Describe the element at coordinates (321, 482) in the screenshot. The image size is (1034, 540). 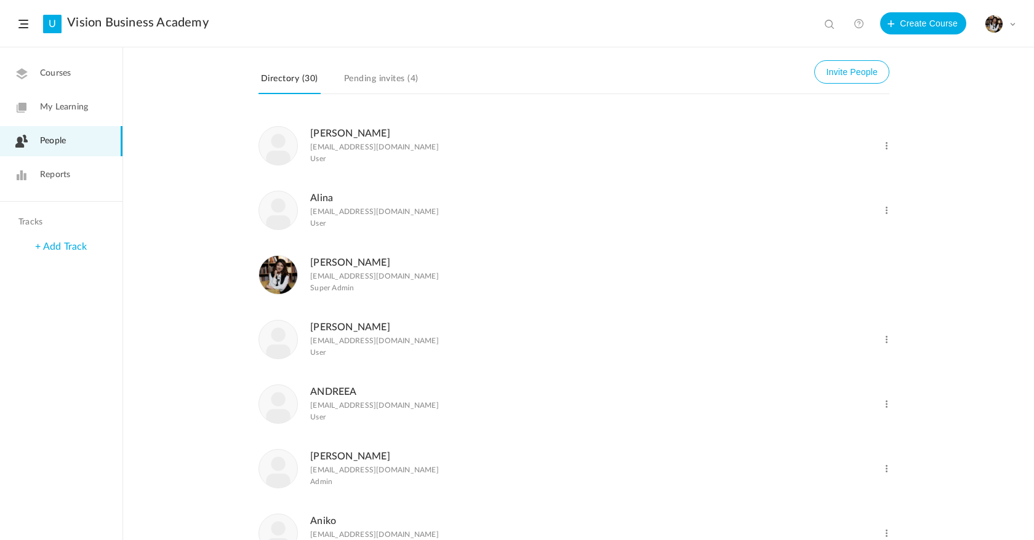
I see `span: Admin` at that location.